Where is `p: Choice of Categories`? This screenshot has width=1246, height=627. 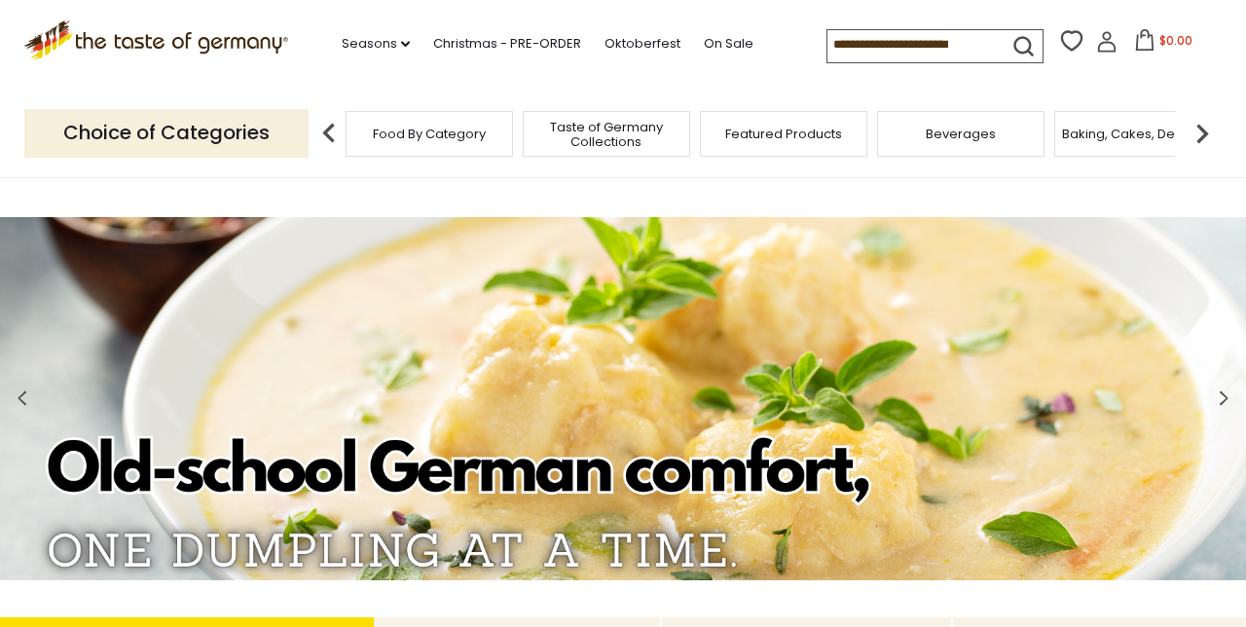
p: Choice of Categories is located at coordinates (166, 132).